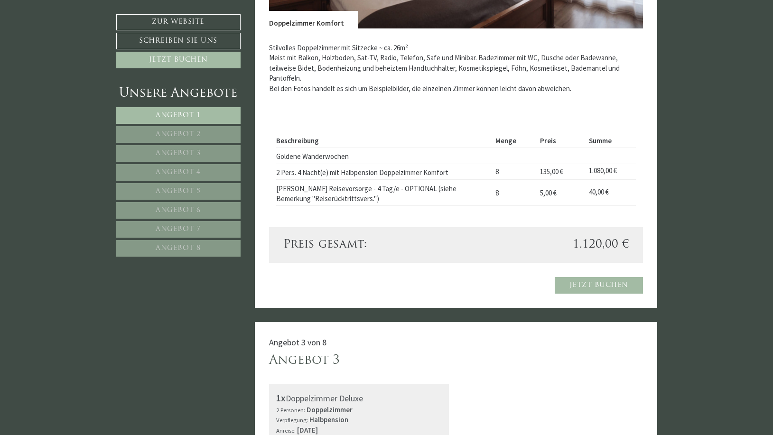  What do you see at coordinates (178, 153) in the screenshot?
I see `span: Angebot 3` at bounding box center [178, 153].